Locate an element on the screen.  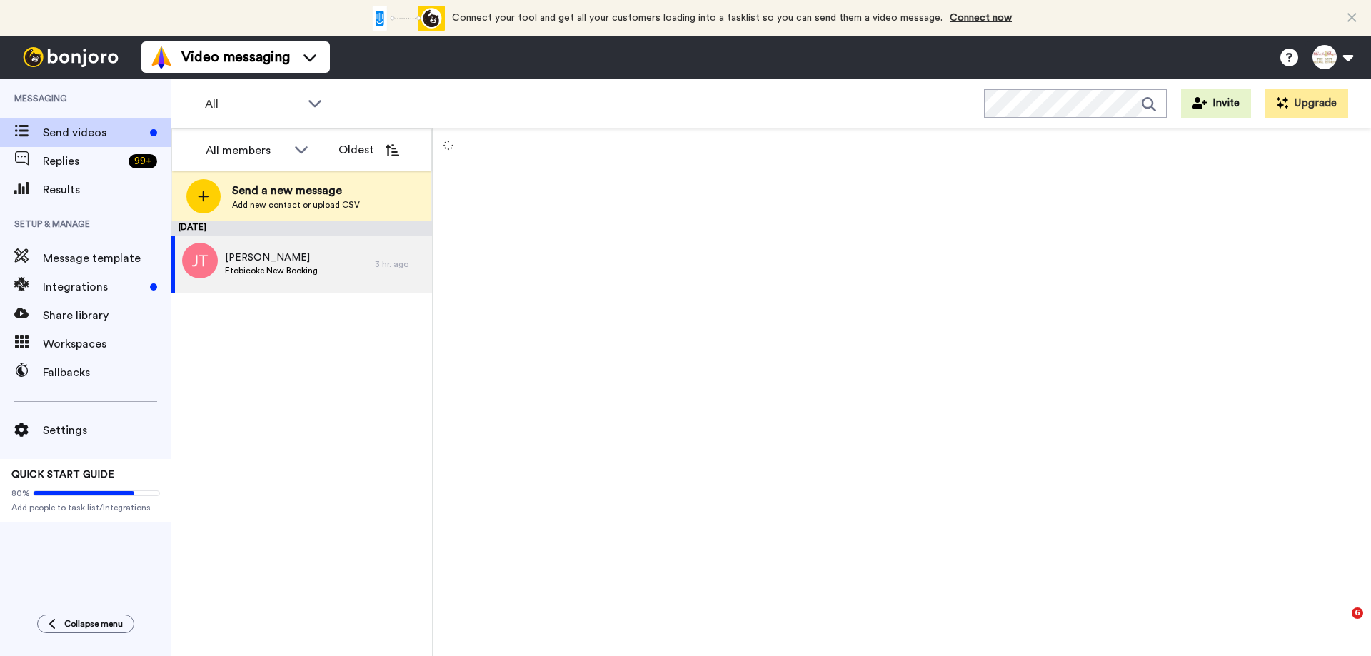
span: Etobicoke New Booking is located at coordinates (271, 271).